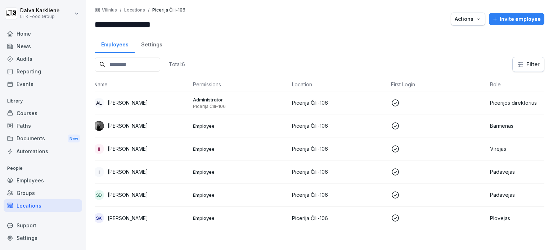 The image size is (553, 250). I want to click on p: Locations, so click(135, 10).